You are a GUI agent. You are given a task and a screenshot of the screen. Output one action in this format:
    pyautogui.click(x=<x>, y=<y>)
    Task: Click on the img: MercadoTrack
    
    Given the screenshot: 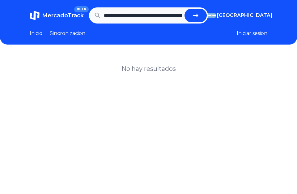 What is the action you would take?
    pyautogui.click(x=35, y=15)
    